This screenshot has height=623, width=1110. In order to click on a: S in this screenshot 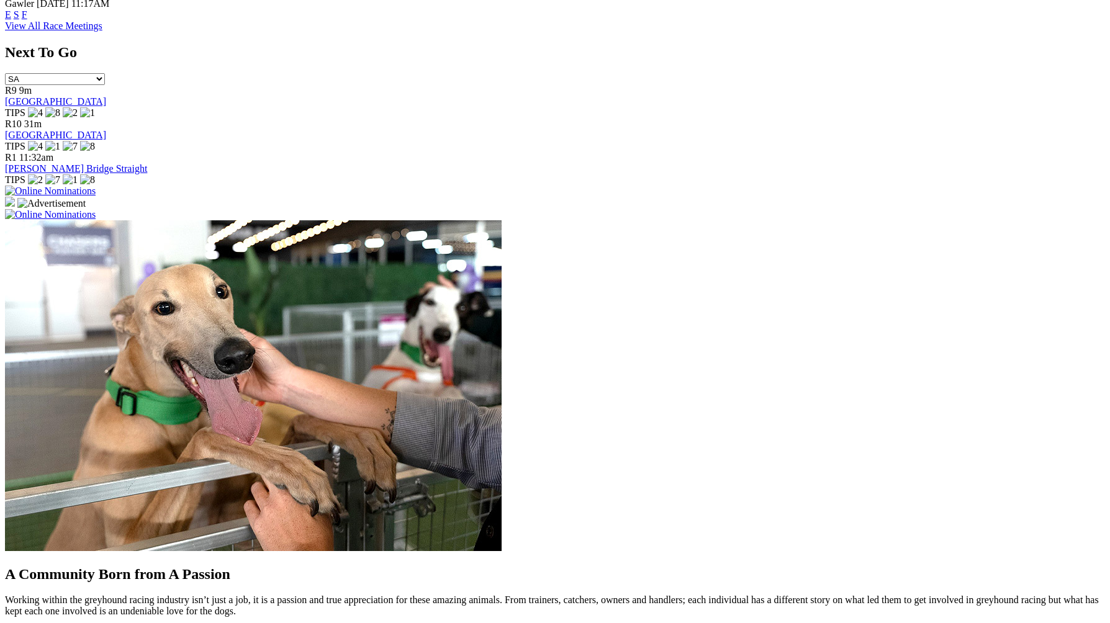, I will do `click(16, 14)`.